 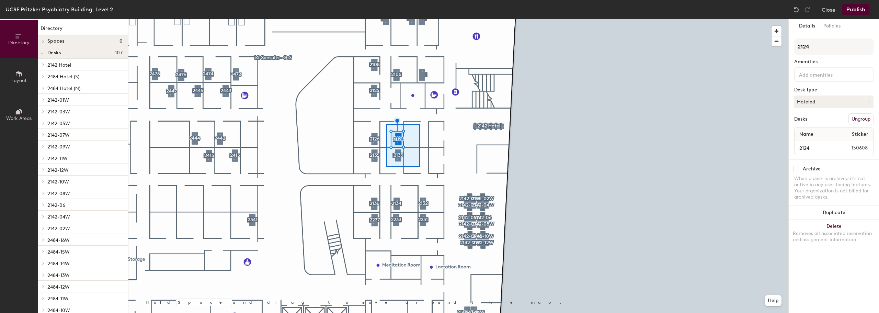 What do you see at coordinates (56, 205) in the screenshot?
I see `span: 2142-06` at bounding box center [56, 205].